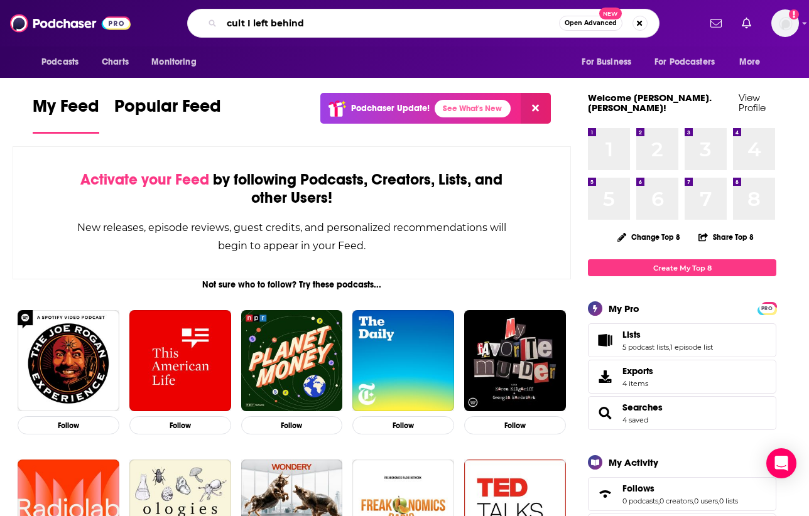 This screenshot has width=809, height=516. I want to click on a: My Favorite Murder with Karen Kilgariff and Georgia Hardstark, so click(515, 361).